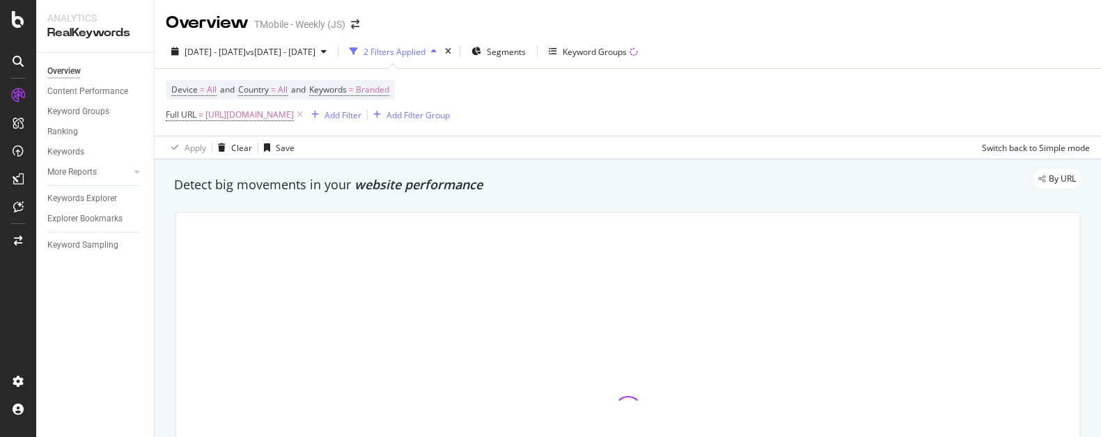 The image size is (1101, 437). What do you see at coordinates (95, 71) in the screenshot?
I see `a: Overview` at bounding box center [95, 71].